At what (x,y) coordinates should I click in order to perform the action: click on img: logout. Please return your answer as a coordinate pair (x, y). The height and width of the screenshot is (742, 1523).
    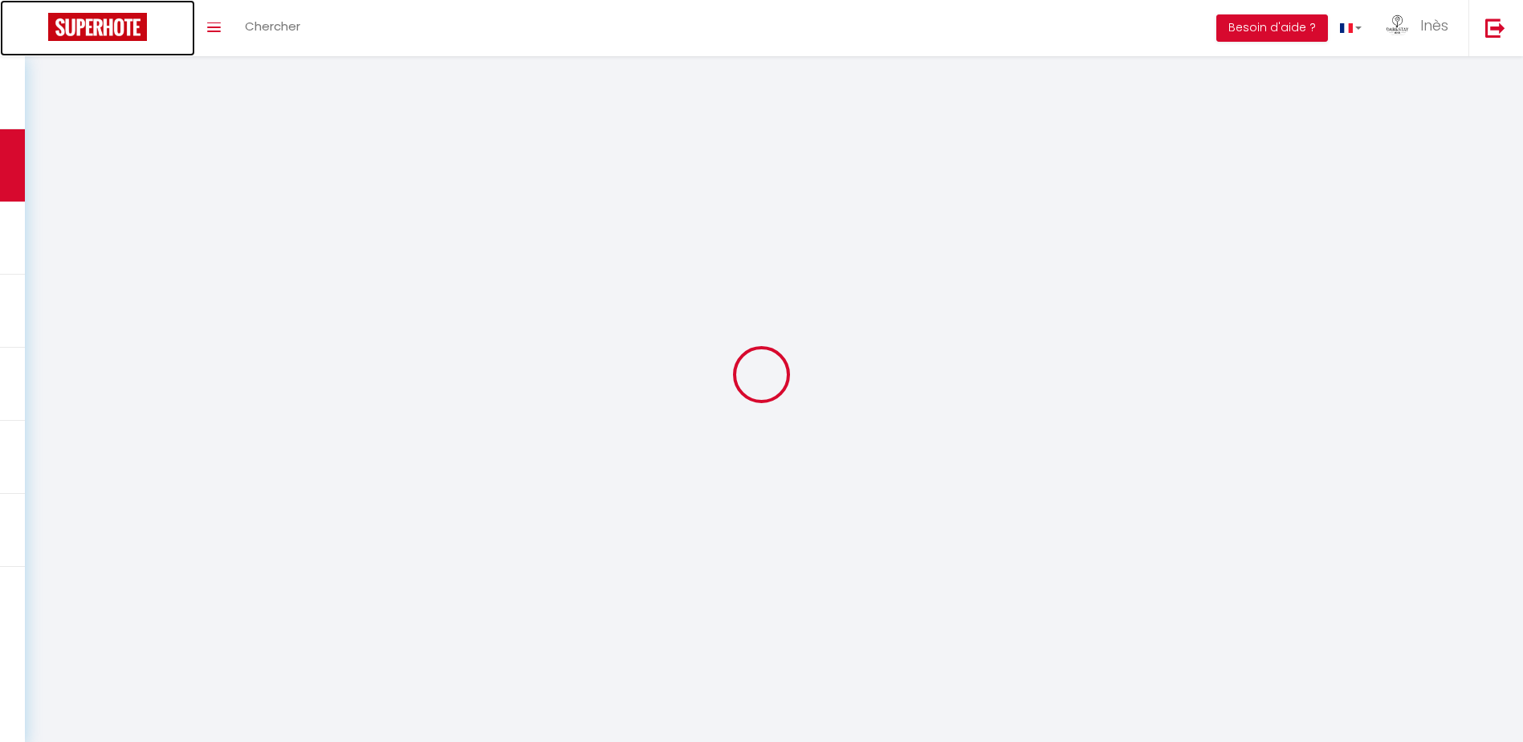
    Looking at the image, I should click on (1495, 27).